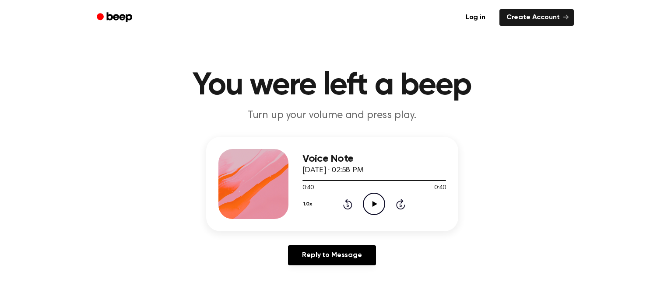 This screenshot has height=299, width=664. I want to click on h1: You were left a beep, so click(332, 86).